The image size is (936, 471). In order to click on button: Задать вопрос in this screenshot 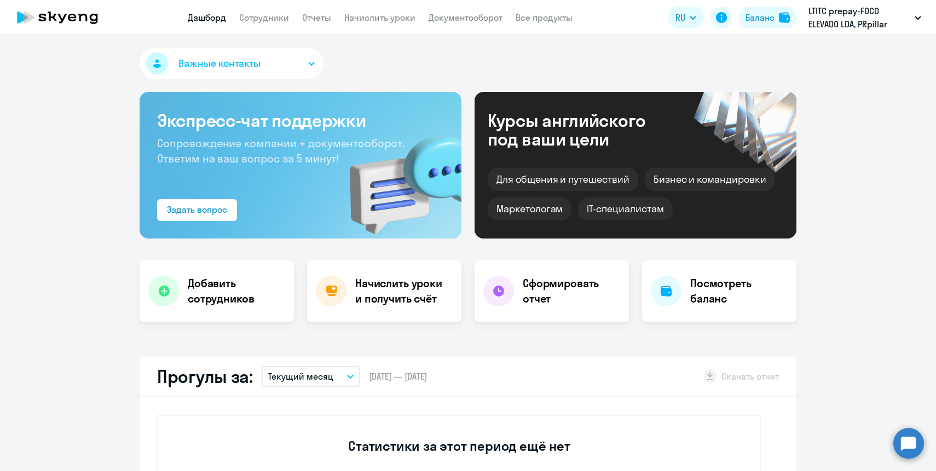, I will do `click(197, 210)`.